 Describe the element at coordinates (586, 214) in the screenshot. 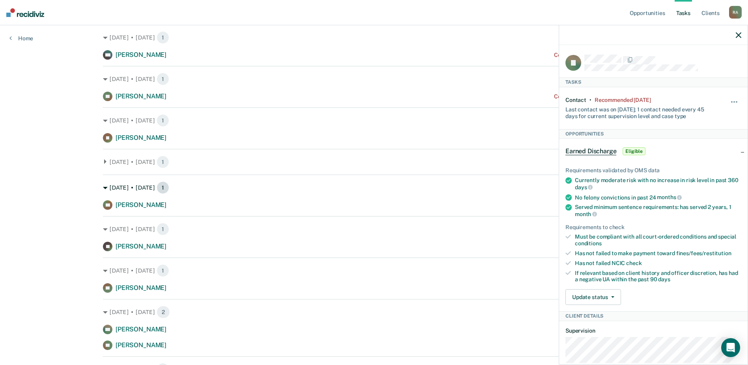

I see `span: month` at that location.